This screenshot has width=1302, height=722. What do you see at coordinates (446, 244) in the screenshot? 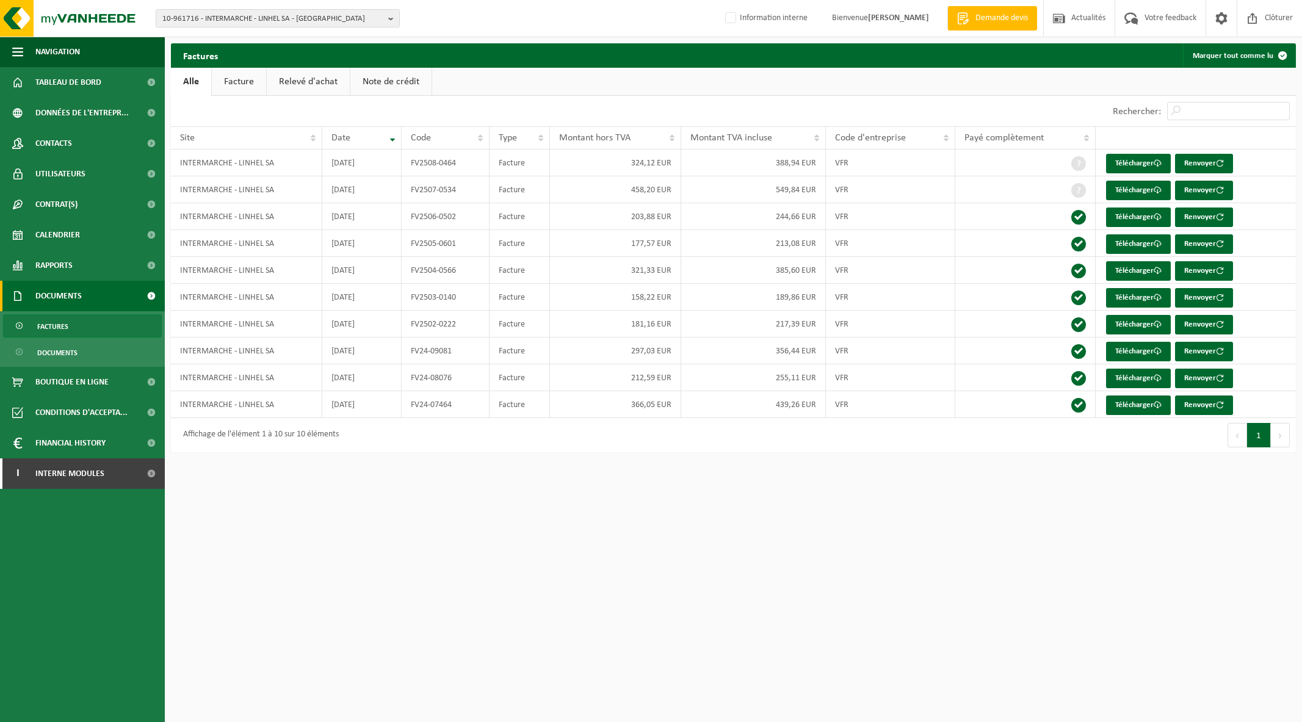
I see `td: FV2505-0601` at bounding box center [446, 244].